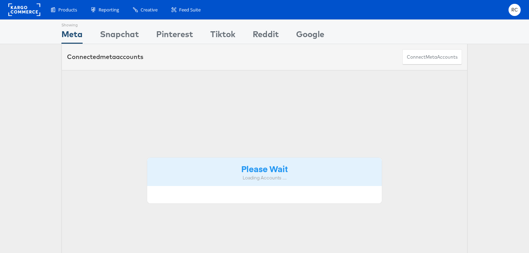  Describe the element at coordinates (175, 36) in the screenshot. I see `div: Pinterest` at that location.